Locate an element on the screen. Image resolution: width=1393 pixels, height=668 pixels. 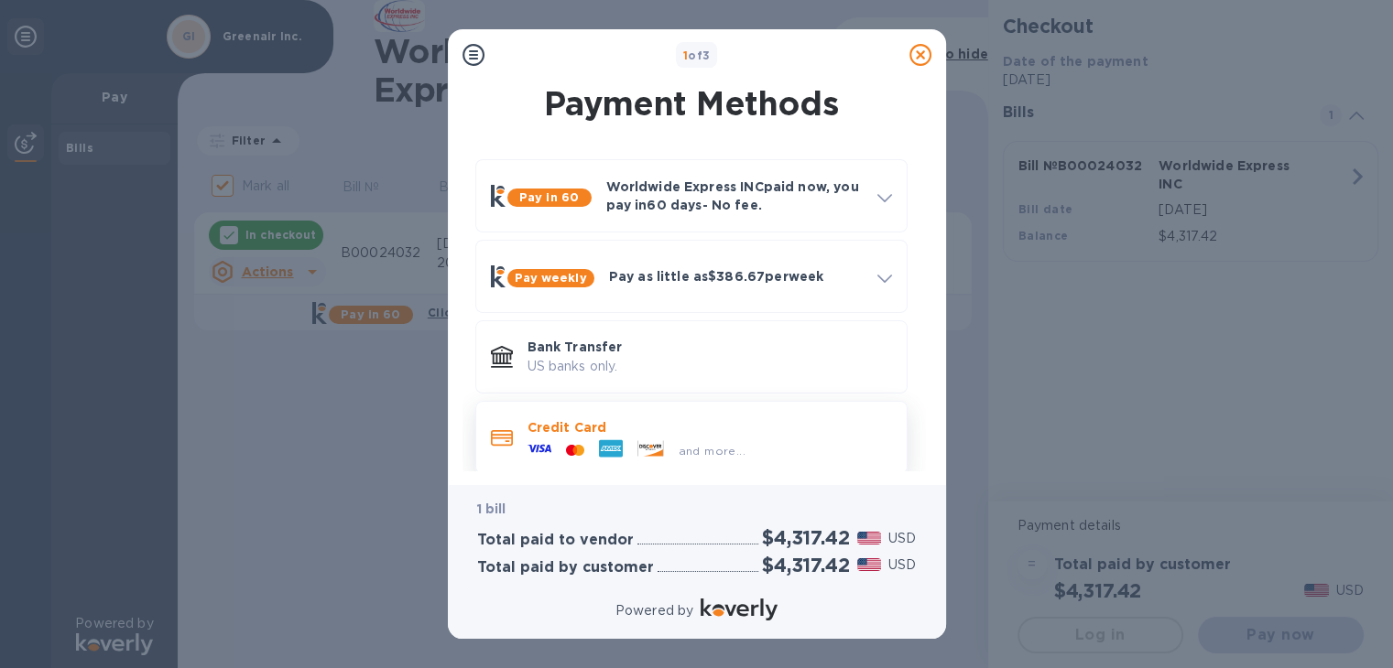
span: and more... is located at coordinates (712, 451).